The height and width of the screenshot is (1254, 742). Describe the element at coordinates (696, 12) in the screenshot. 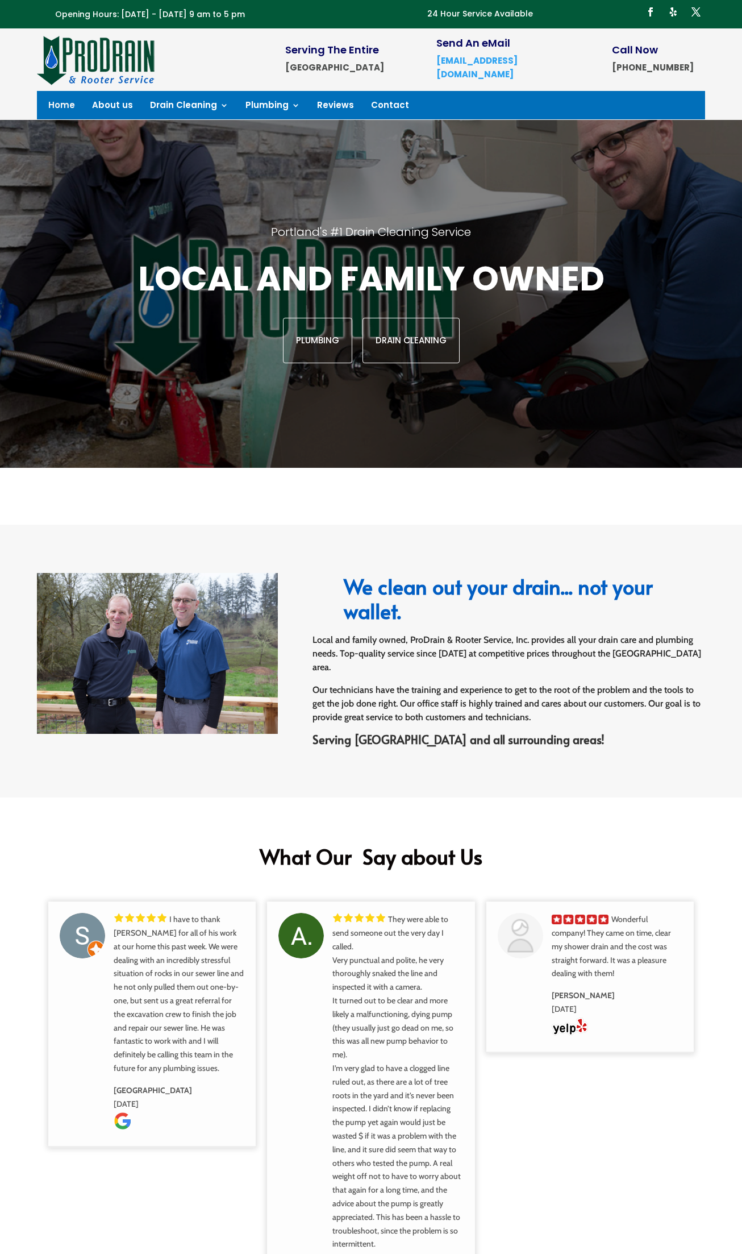

I see `a: Follow on X` at that location.